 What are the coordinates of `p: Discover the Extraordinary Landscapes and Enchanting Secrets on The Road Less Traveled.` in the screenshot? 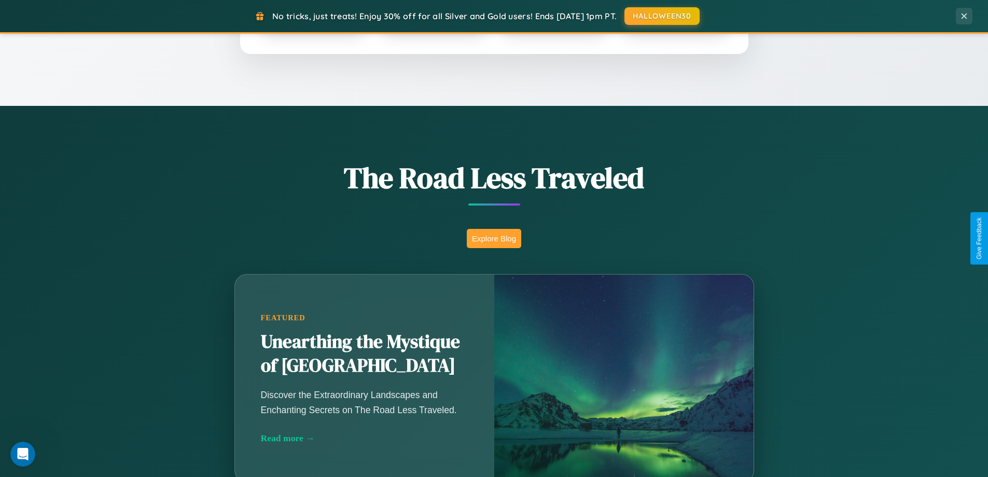 It's located at (365, 402).